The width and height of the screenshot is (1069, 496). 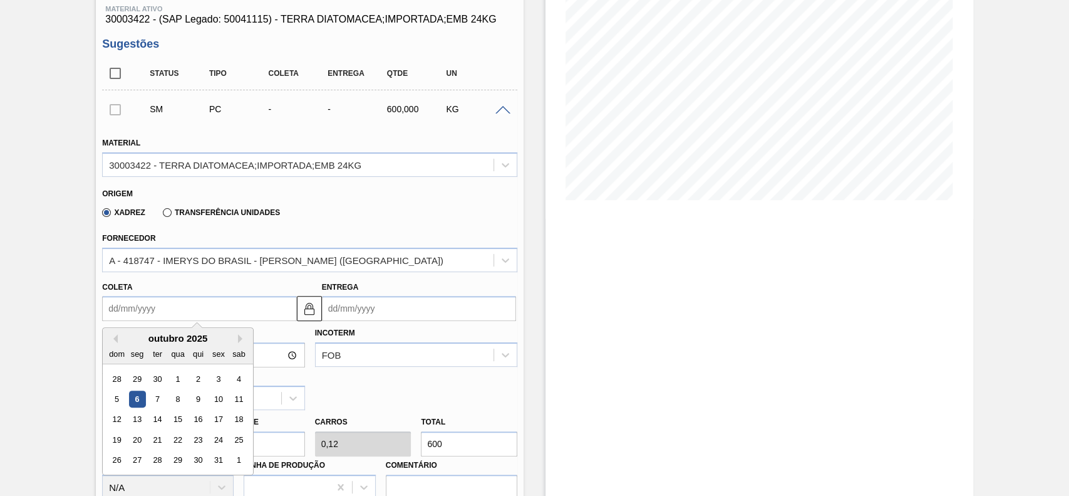 I want to click on div: Choose quinta-feira, 23 de outubro de 2025, so click(x=198, y=439).